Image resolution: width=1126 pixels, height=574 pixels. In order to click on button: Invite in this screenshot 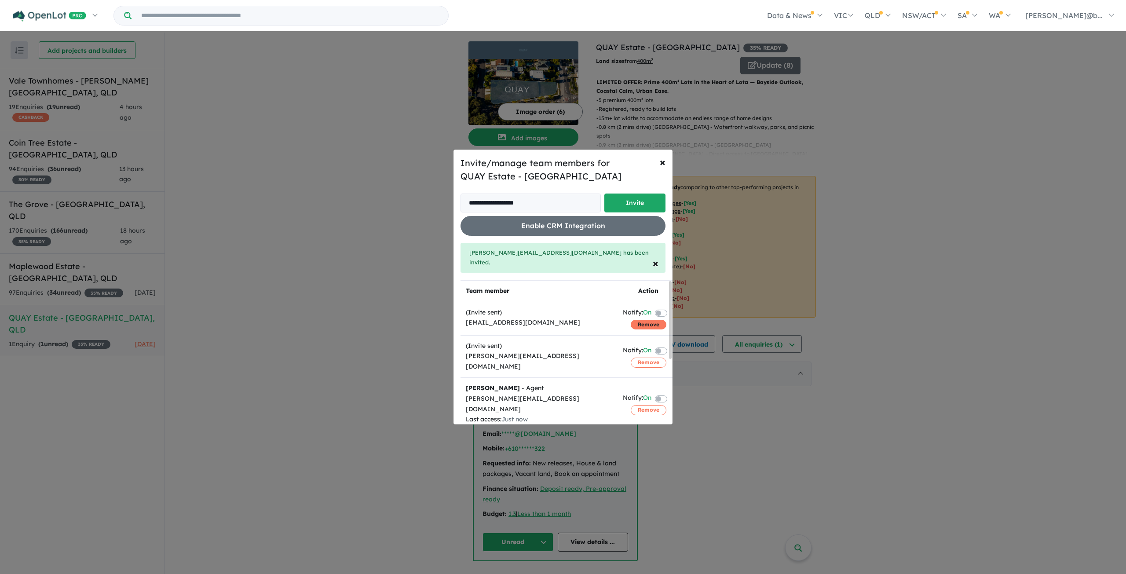, I will do `click(635, 203)`.